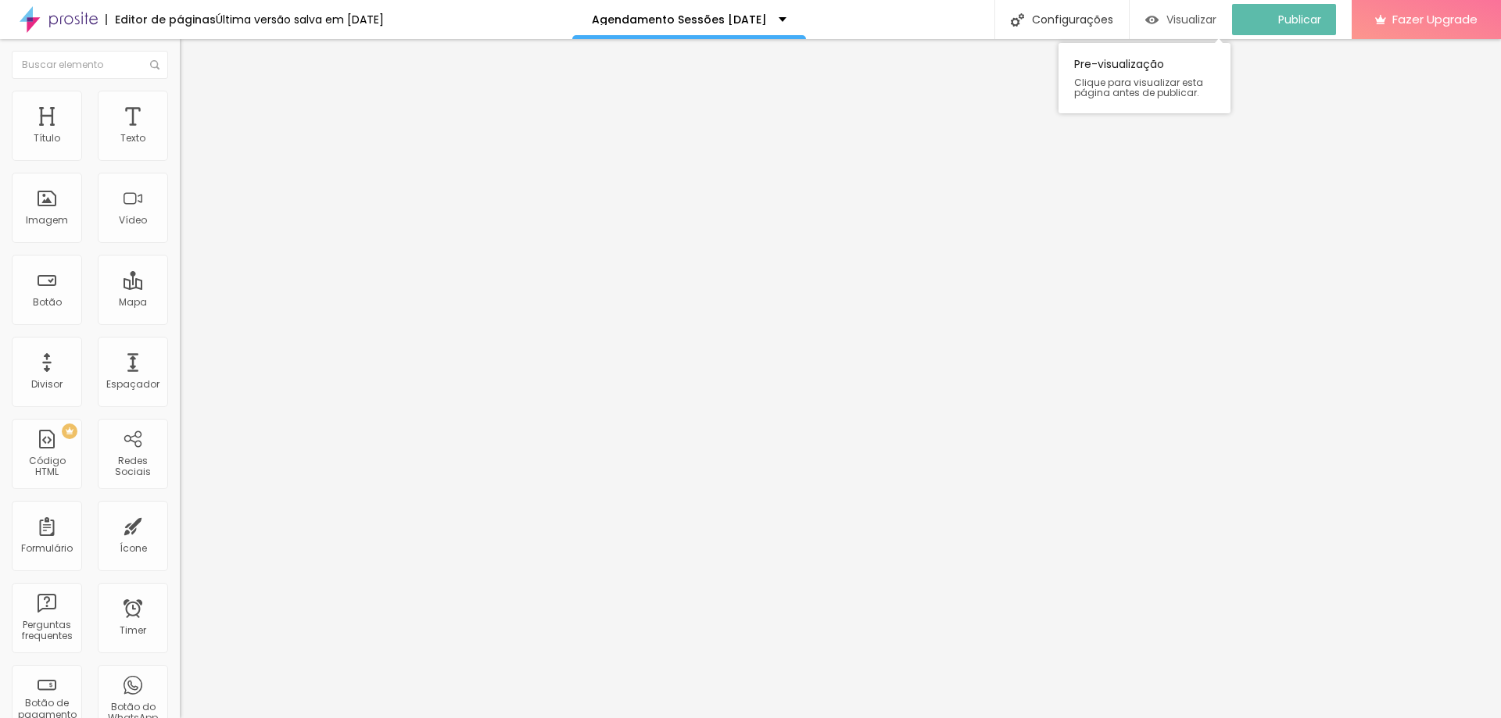 Image resolution: width=1501 pixels, height=718 pixels. What do you see at coordinates (160, 20) in the screenshot?
I see `div: Editor de páginas` at bounding box center [160, 20].